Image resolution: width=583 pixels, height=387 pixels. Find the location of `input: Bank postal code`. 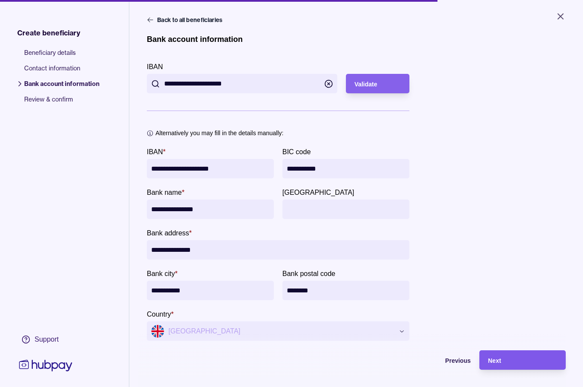

input: Bank postal code is located at coordinates (346, 290).